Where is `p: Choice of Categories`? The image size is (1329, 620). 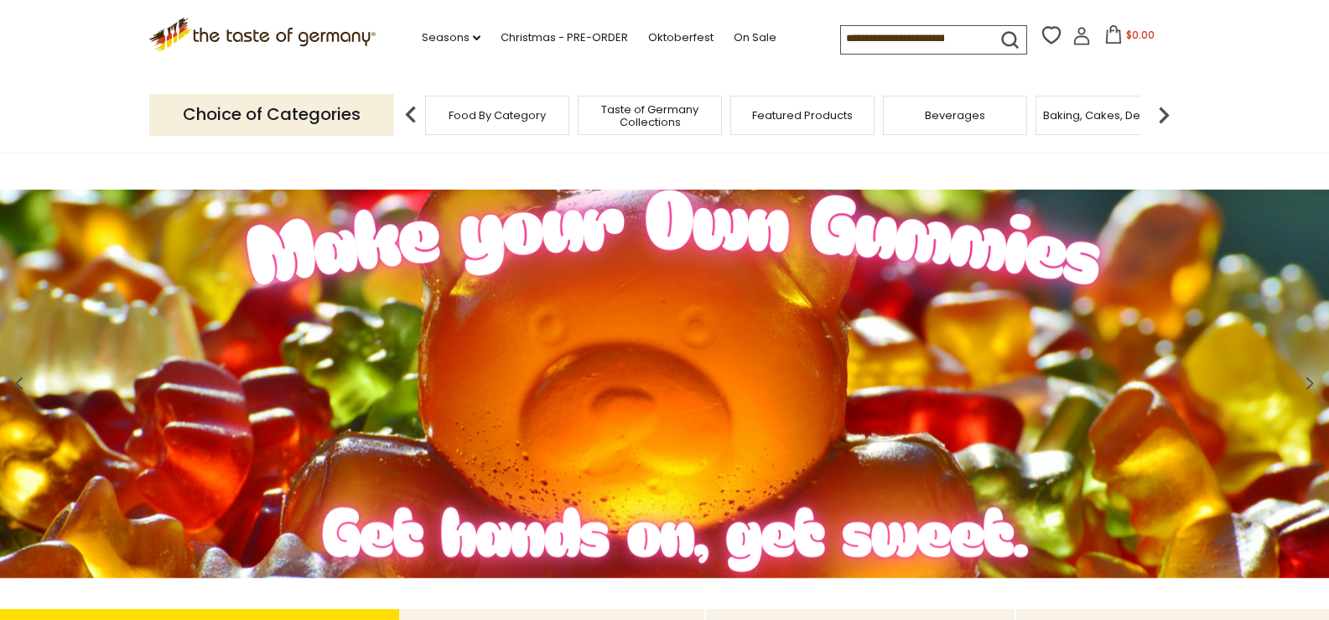 p: Choice of Categories is located at coordinates (272, 114).